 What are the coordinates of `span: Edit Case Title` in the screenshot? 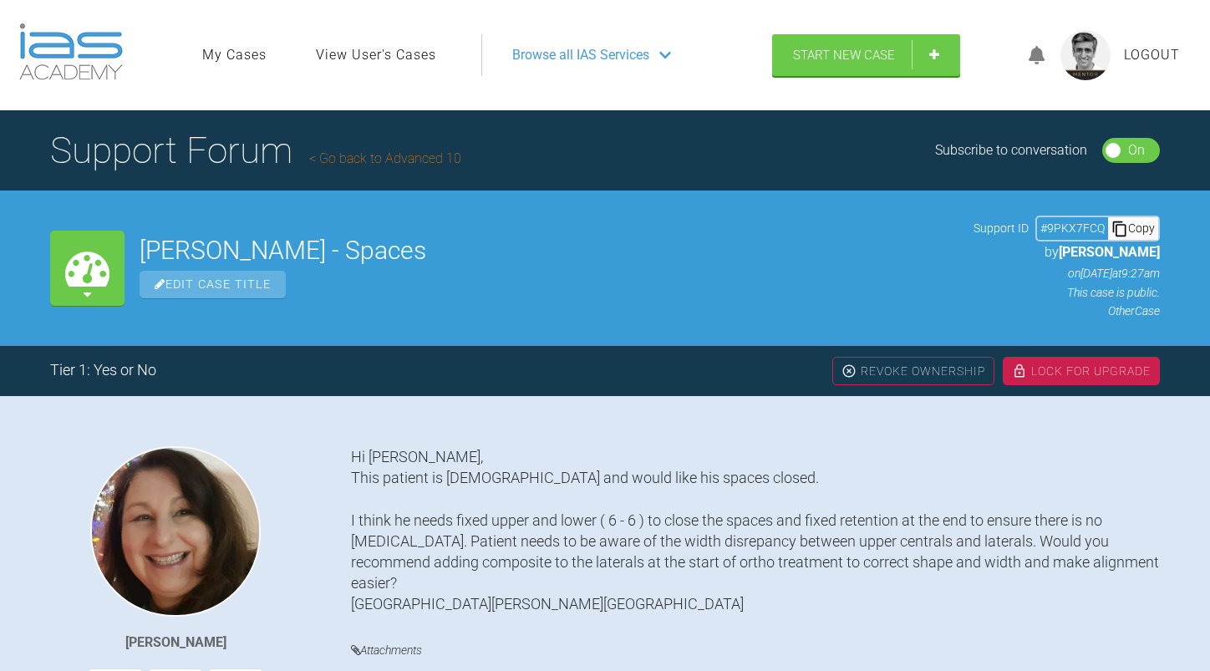 It's located at (212, 284).